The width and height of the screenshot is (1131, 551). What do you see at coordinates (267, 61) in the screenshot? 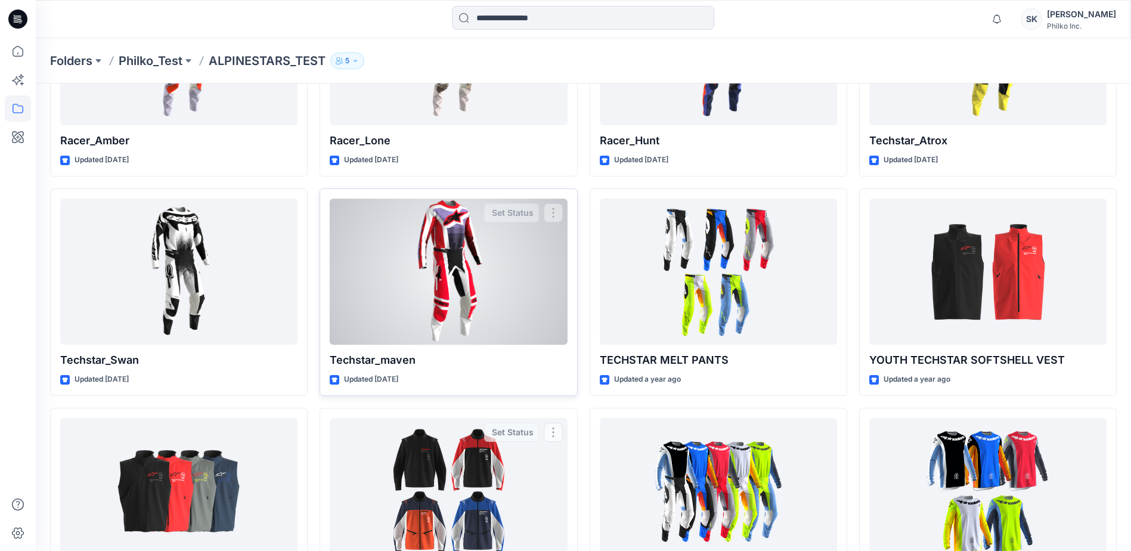
I see `p: ALPINESTARS_TEST` at bounding box center [267, 61].